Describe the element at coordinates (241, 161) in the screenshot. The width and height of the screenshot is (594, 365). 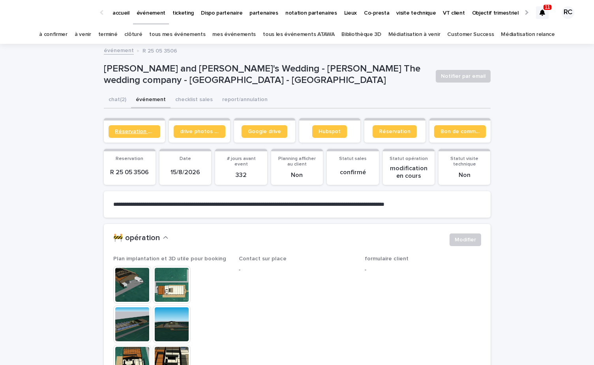
I see `span: # jours avant event` at that location.